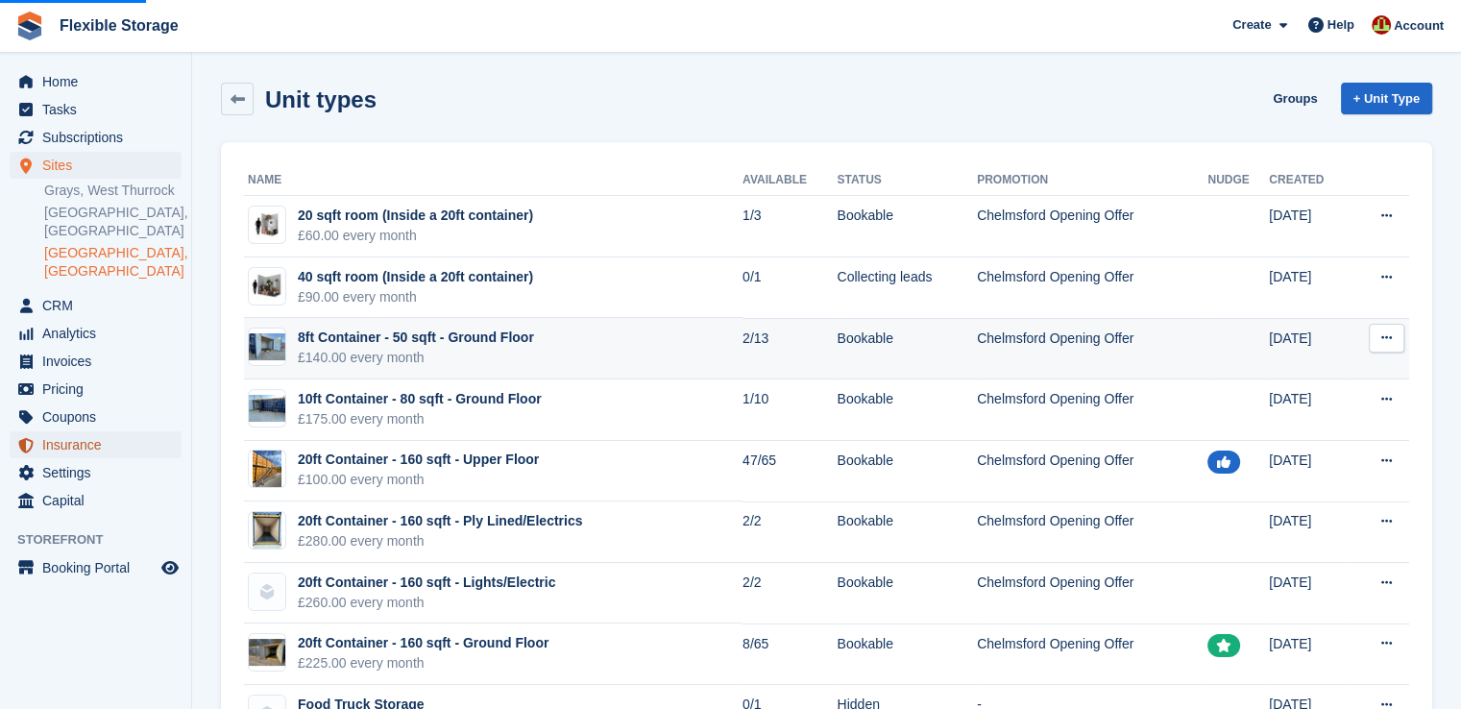 The image size is (1461, 709). What do you see at coordinates (100, 389) in the screenshot?
I see `span: Pricing` at bounding box center [100, 389].